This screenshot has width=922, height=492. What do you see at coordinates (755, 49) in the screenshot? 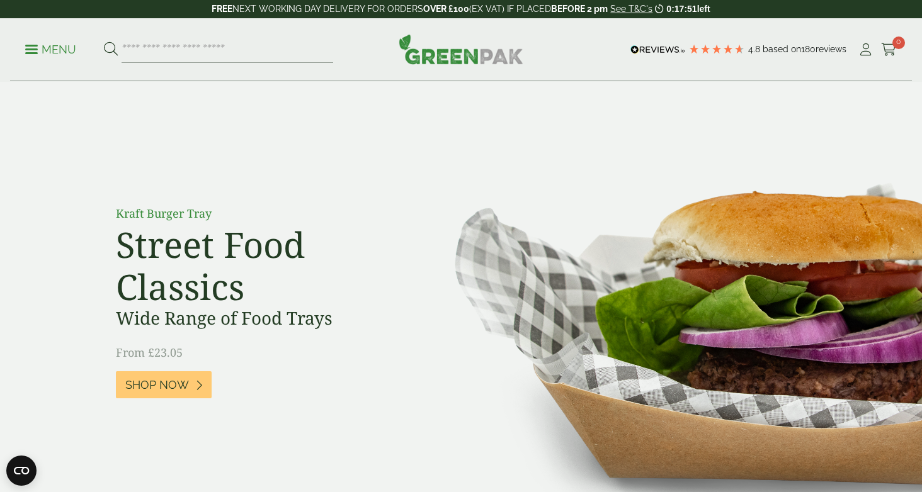
I see `span: 4.8` at bounding box center [755, 49].